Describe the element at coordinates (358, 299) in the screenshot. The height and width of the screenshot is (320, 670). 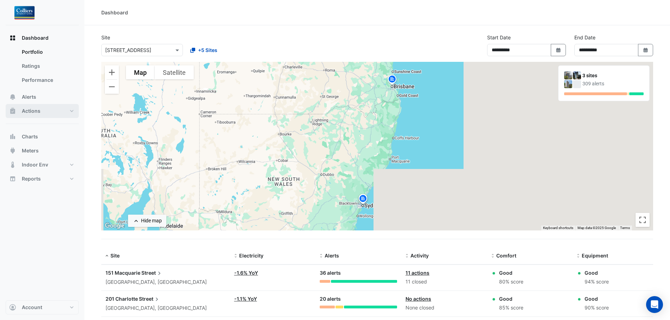
I see `div: 20 alerts` at that location.